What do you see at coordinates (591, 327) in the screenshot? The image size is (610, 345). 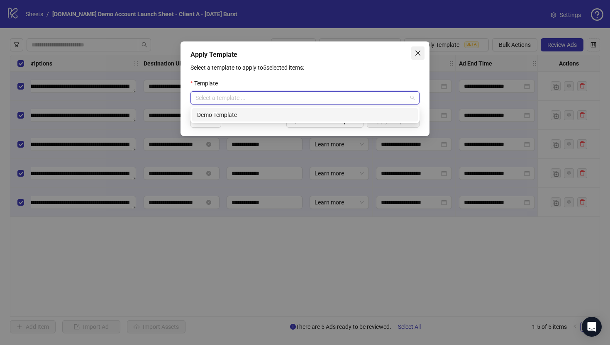 I see `div: Open Intercom Messenger` at bounding box center [591, 327].